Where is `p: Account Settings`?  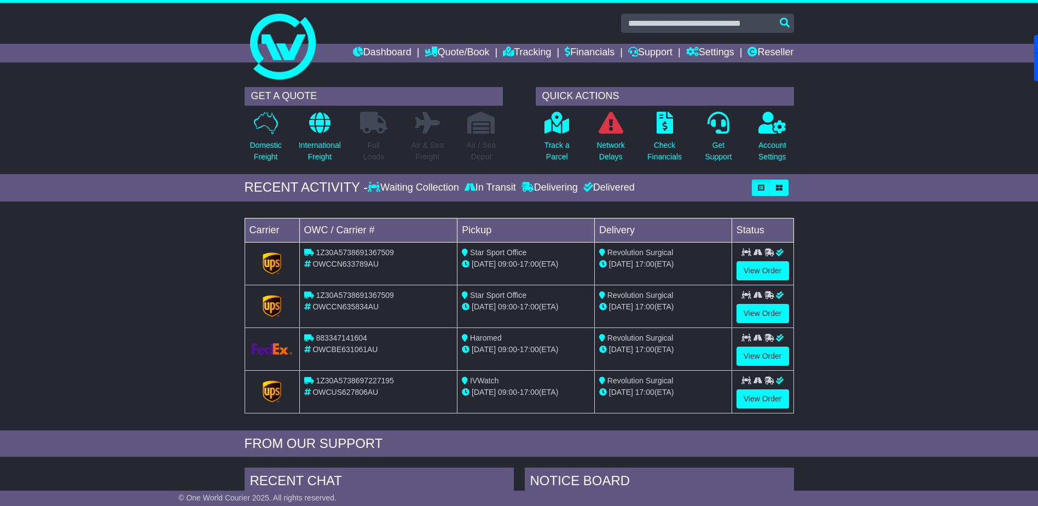
p: Account Settings is located at coordinates (772, 151).